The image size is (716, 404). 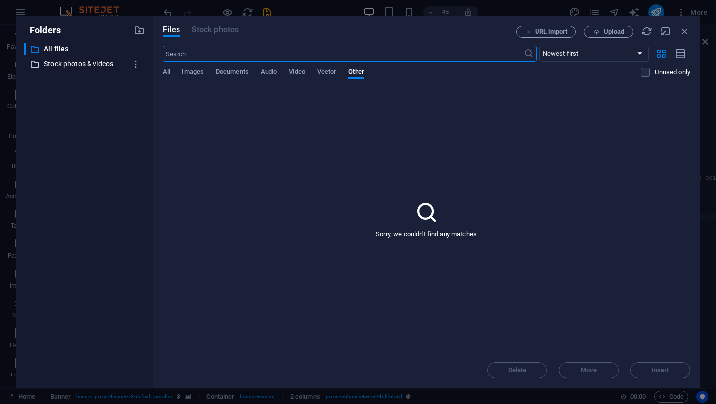 What do you see at coordinates (42, 30) in the screenshot?
I see `p: Folders` at bounding box center [42, 30].